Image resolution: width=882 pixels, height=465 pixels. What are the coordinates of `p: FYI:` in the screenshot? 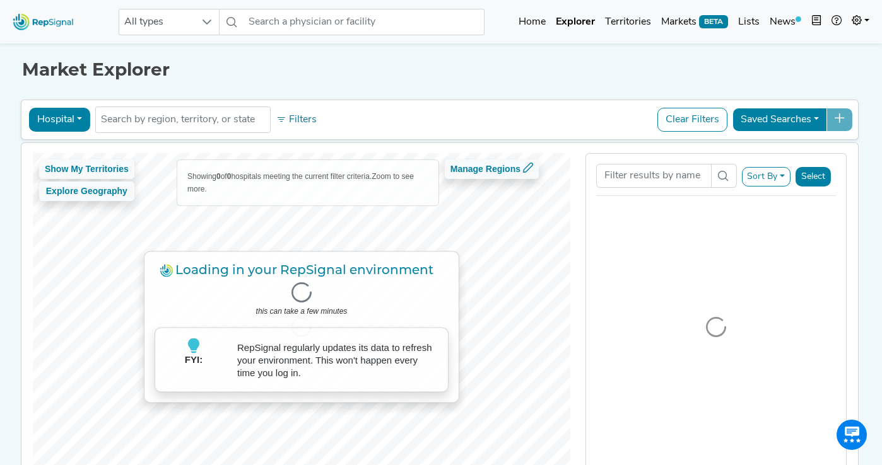 It's located at (194, 368).